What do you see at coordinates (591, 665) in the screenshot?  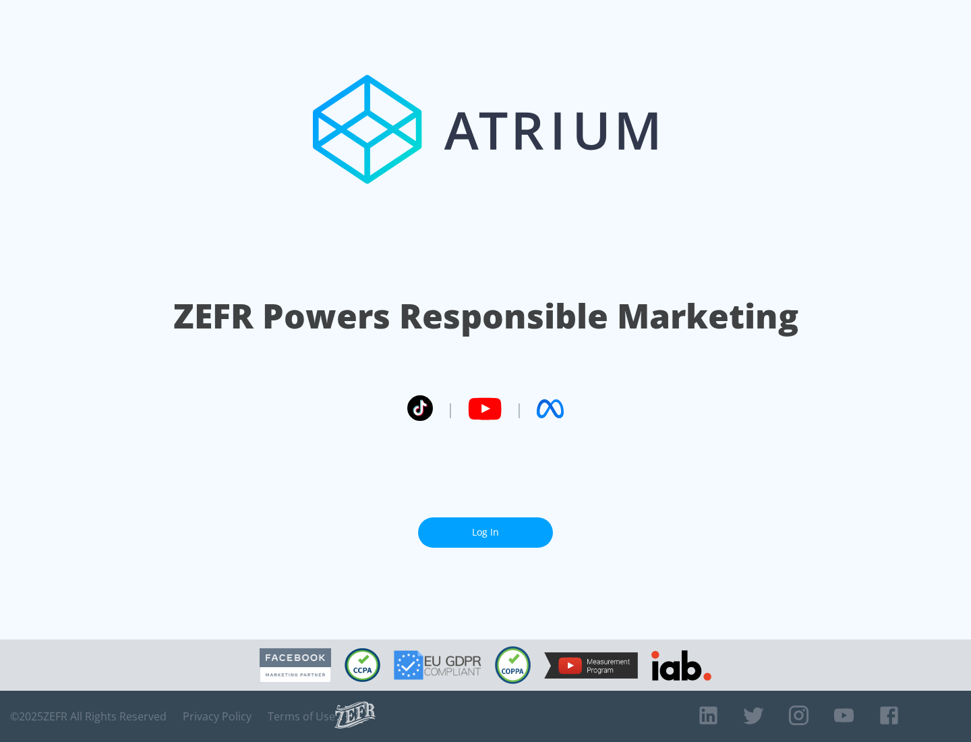 I see `img: YouTube Measurement Program` at bounding box center [591, 665].